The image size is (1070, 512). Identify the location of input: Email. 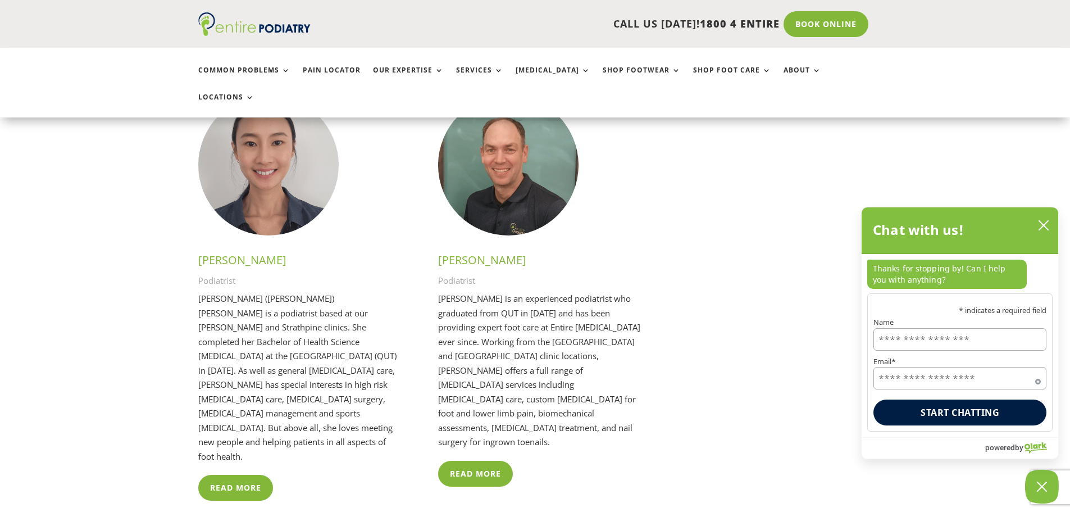
(960, 378).